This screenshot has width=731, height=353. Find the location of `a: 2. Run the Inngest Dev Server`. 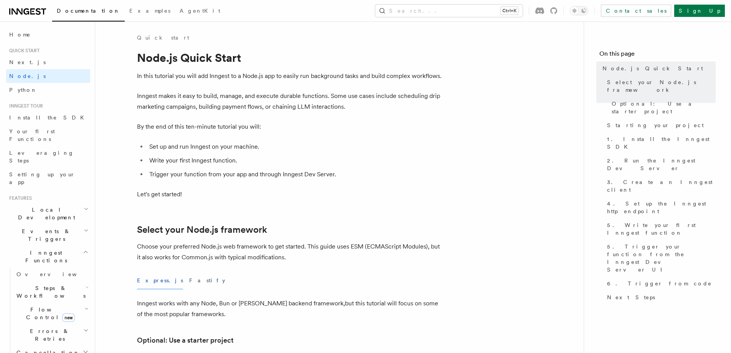

a: 2. Run the Inngest Dev Server is located at coordinates (660, 164).